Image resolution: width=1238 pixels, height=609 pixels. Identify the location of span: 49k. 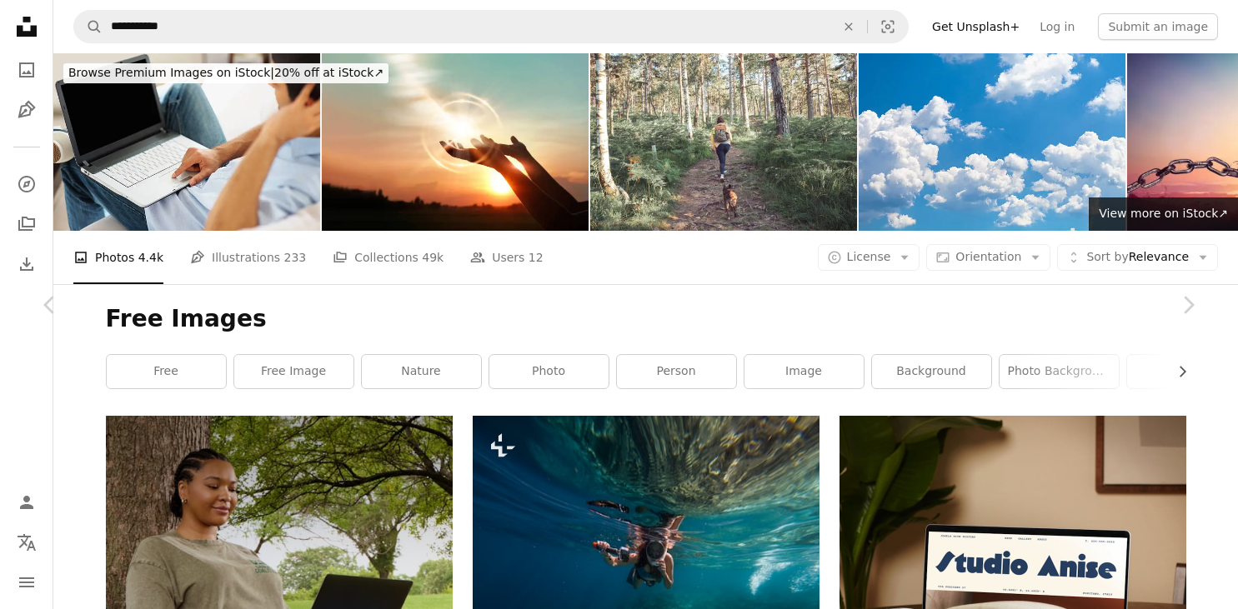
(433, 258).